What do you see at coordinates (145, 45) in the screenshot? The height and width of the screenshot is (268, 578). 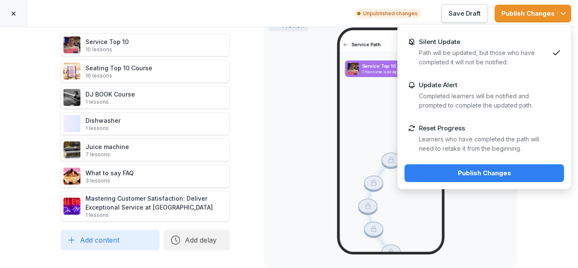 I see `div: Service Top 1010 lessons` at bounding box center [145, 45].